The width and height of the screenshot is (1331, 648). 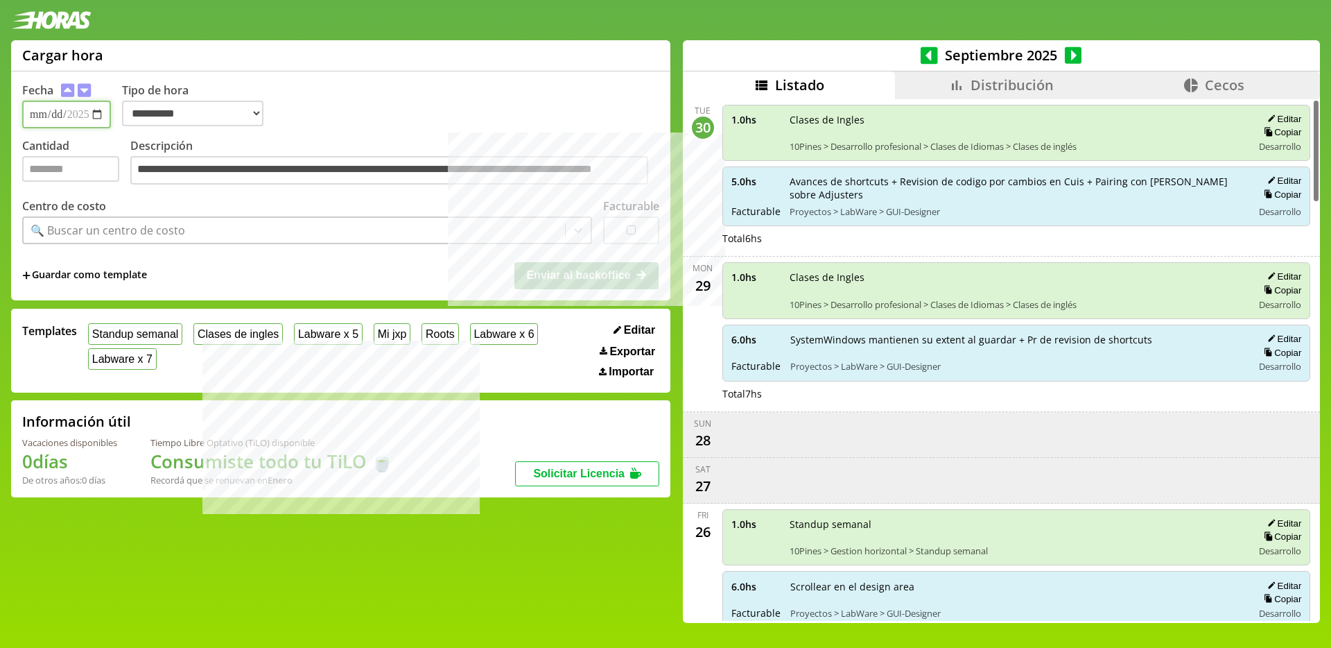 I want to click on select: Tipo de hora, so click(x=193, y=113).